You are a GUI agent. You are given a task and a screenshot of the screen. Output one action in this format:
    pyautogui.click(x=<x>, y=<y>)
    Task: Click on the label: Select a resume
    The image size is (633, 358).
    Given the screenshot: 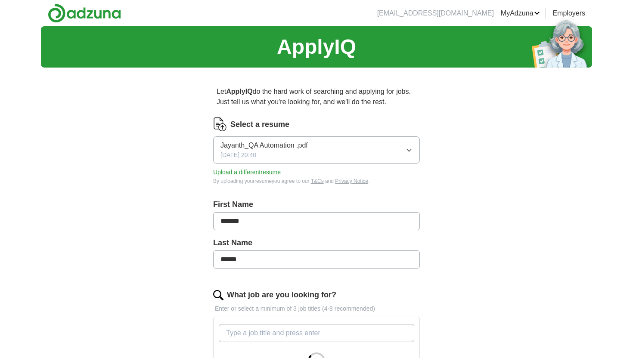 What is the action you would take?
    pyautogui.click(x=260, y=124)
    